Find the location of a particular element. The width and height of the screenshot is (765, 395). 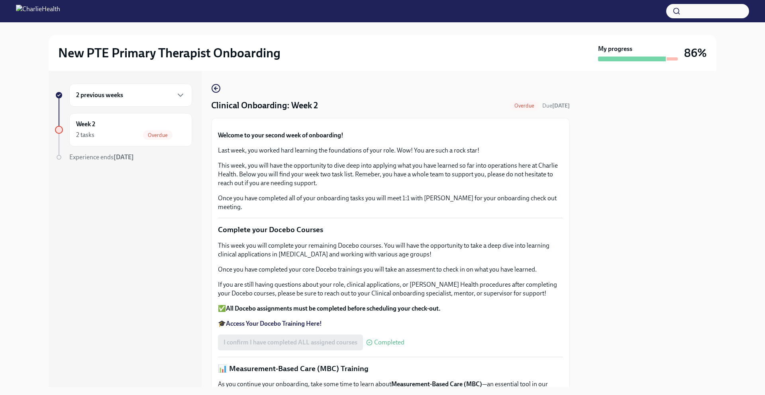

p: Once you have completed your core Docebo trainings you will take an assesment to check in on what... is located at coordinates (391, 270).